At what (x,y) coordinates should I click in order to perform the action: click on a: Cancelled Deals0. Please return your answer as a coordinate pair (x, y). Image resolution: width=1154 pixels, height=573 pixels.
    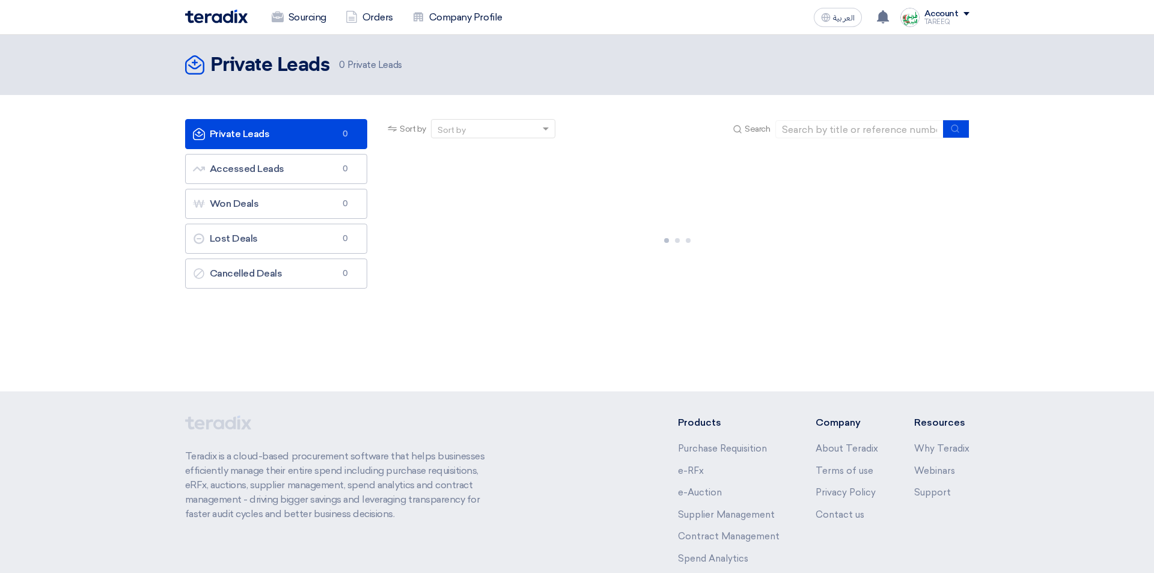
    Looking at the image, I should click on (277, 274).